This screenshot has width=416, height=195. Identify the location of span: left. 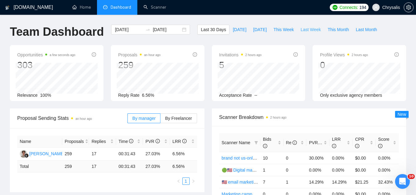
(179, 181).